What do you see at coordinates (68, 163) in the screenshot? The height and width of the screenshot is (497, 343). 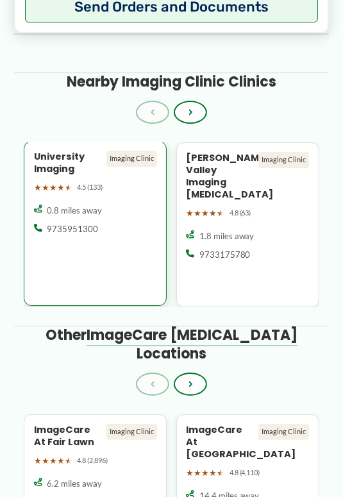 I see `h4: University Imaging` at bounding box center [68, 163].